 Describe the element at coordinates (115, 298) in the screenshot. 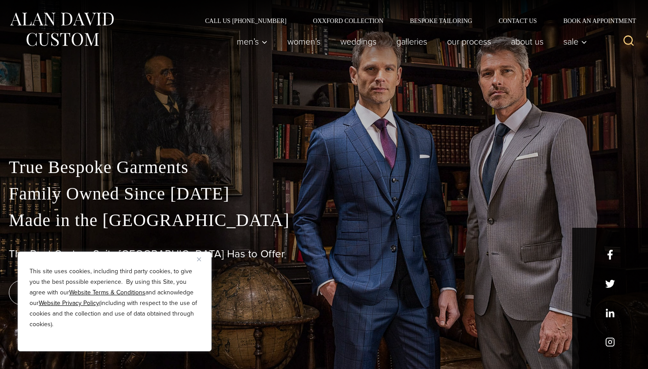

I see `p: This site uses cookies, including third party cookies, to give you the best possible experience. ...` at that location.